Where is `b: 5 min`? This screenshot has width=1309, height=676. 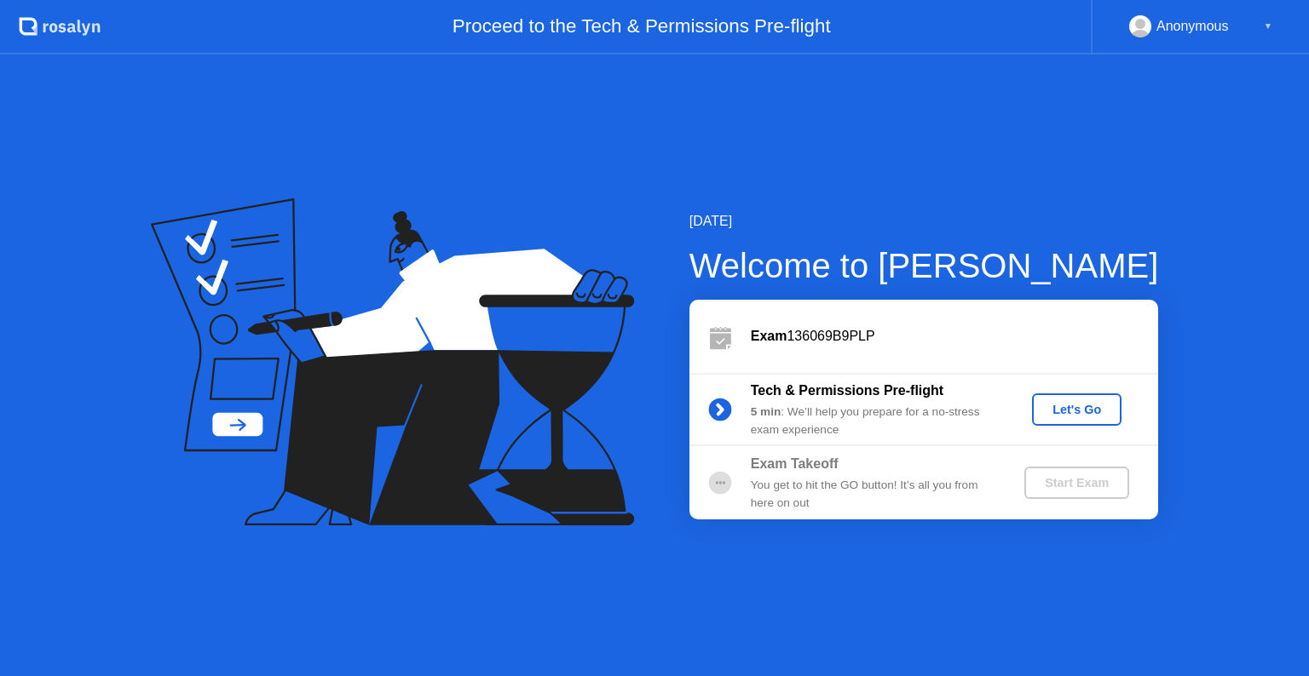
b: 5 min is located at coordinates (766, 412).